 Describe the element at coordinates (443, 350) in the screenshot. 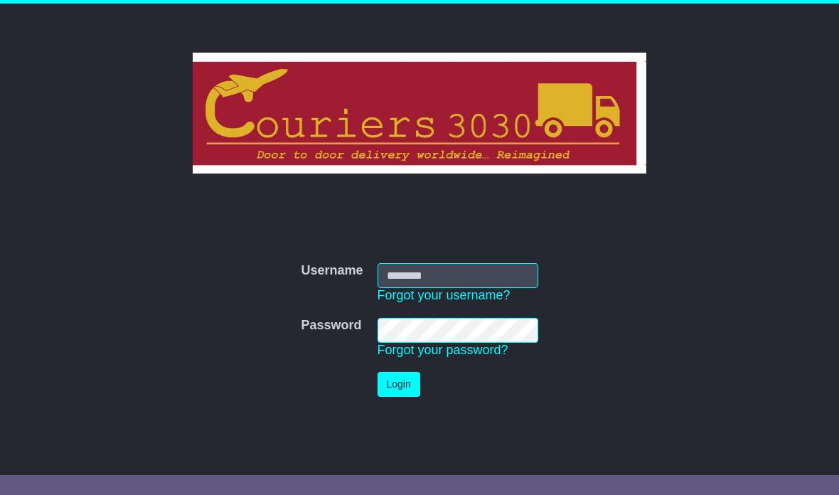

I see `a: Forgot your password?` at that location.